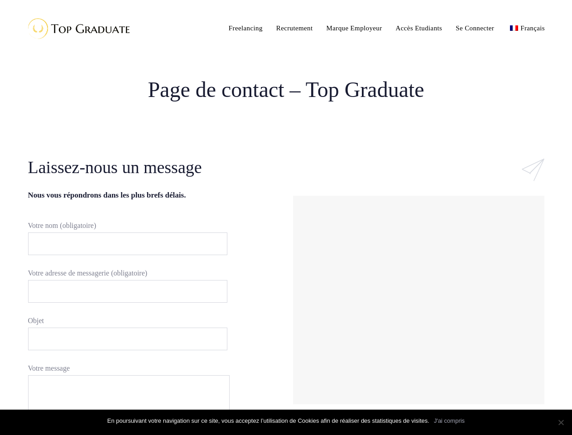 The width and height of the screenshot is (572, 435). I want to click on span: Marque Employeur, so click(354, 28).